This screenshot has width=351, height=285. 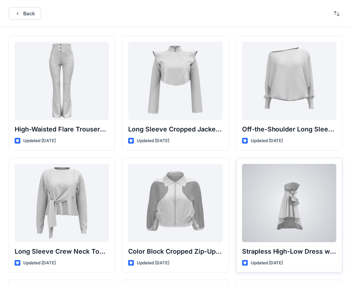 What do you see at coordinates (25, 14) in the screenshot?
I see `button: Back` at bounding box center [25, 14].